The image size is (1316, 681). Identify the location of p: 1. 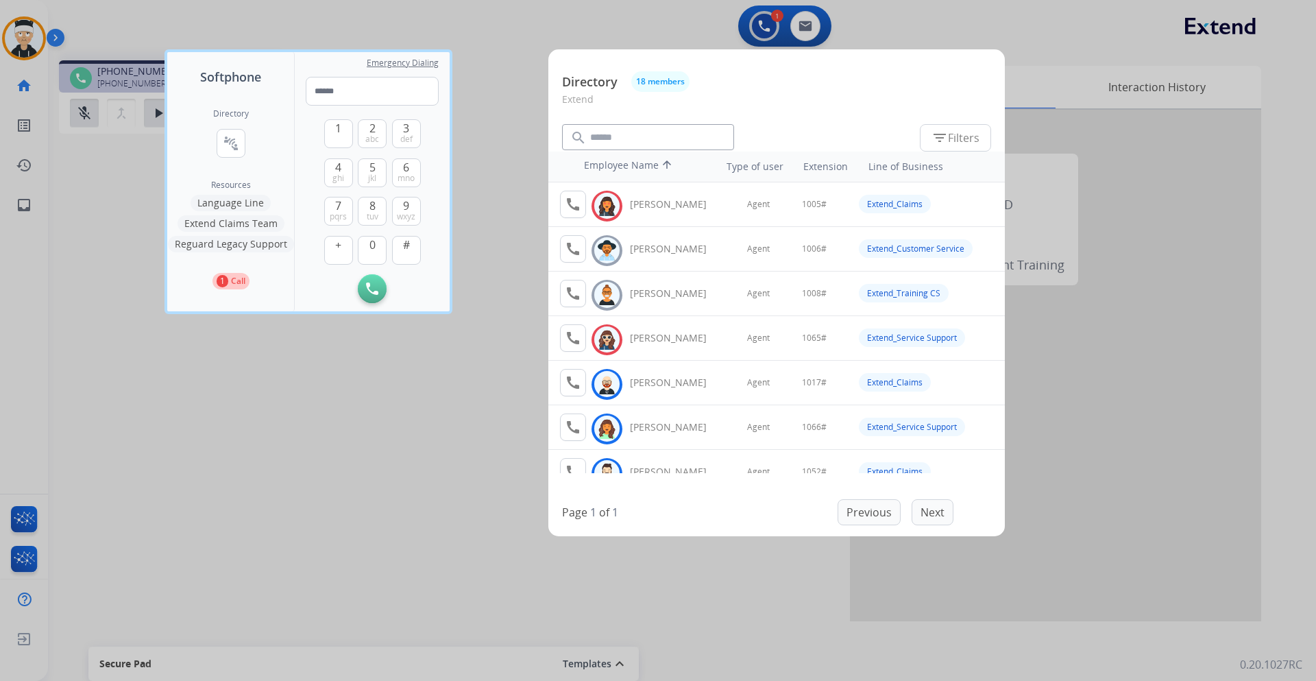
(222, 281).